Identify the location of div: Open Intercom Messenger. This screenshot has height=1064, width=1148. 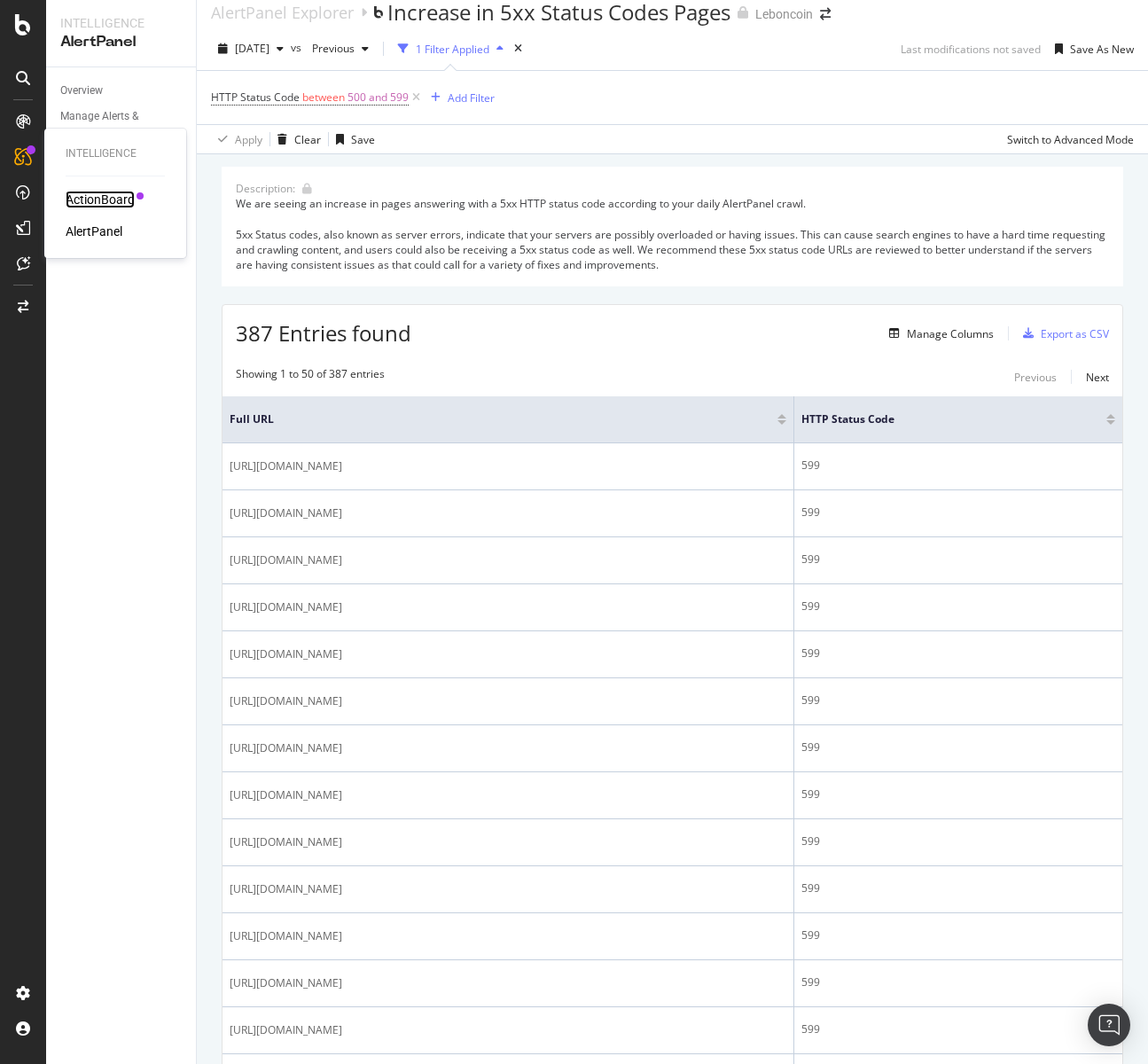
(1109, 1025).